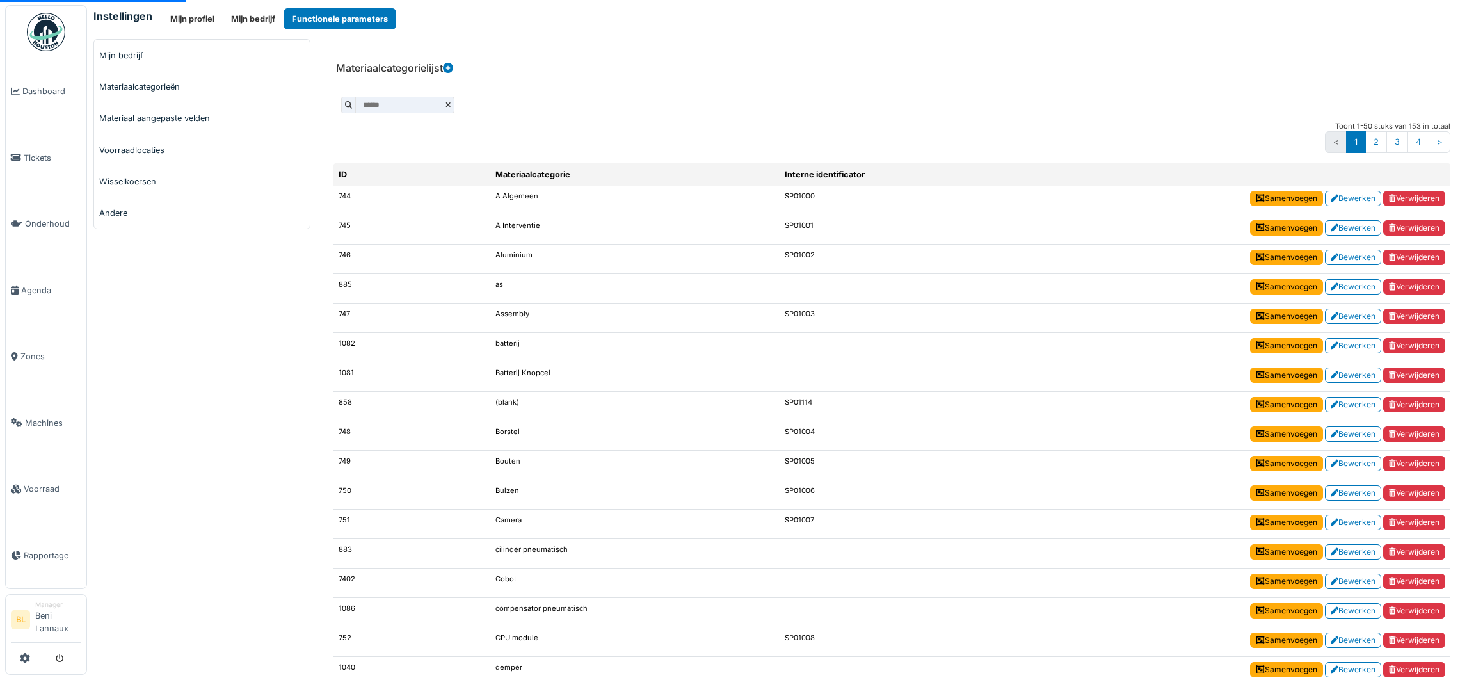 This screenshot has height=680, width=1467. I want to click on img: Badge_color-CXgf-gQk.svg, so click(46, 32).